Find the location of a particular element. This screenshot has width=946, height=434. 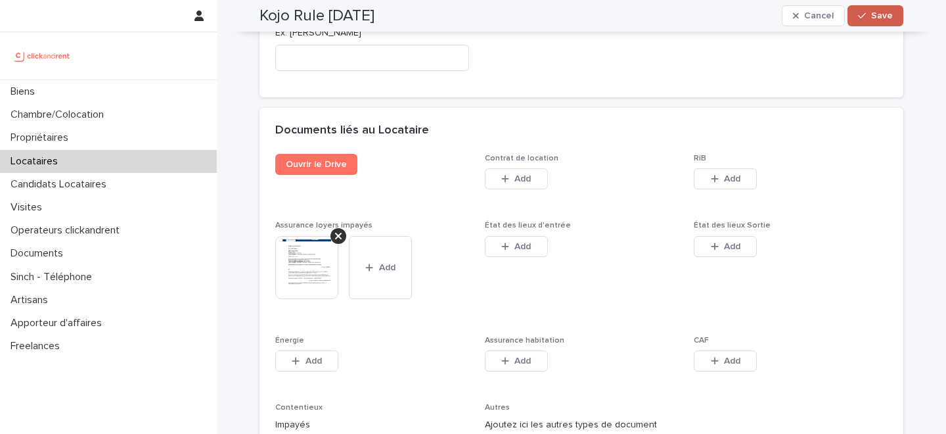

p: Chambre/Colocation is located at coordinates (60, 114).